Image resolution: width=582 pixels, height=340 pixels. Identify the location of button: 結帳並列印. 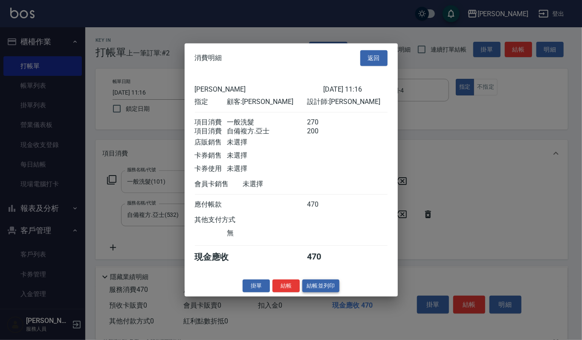
(320, 285).